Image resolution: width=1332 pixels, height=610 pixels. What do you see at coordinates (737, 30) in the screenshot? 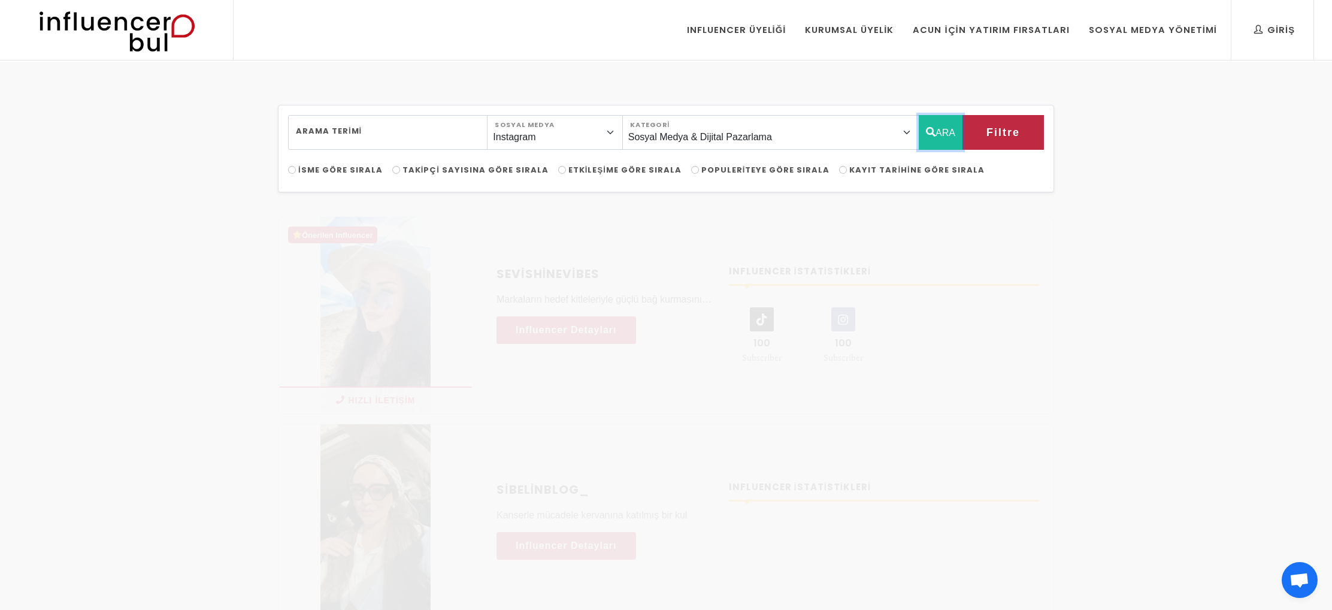
I see `div: Influencer Üyeliği` at bounding box center [737, 30].